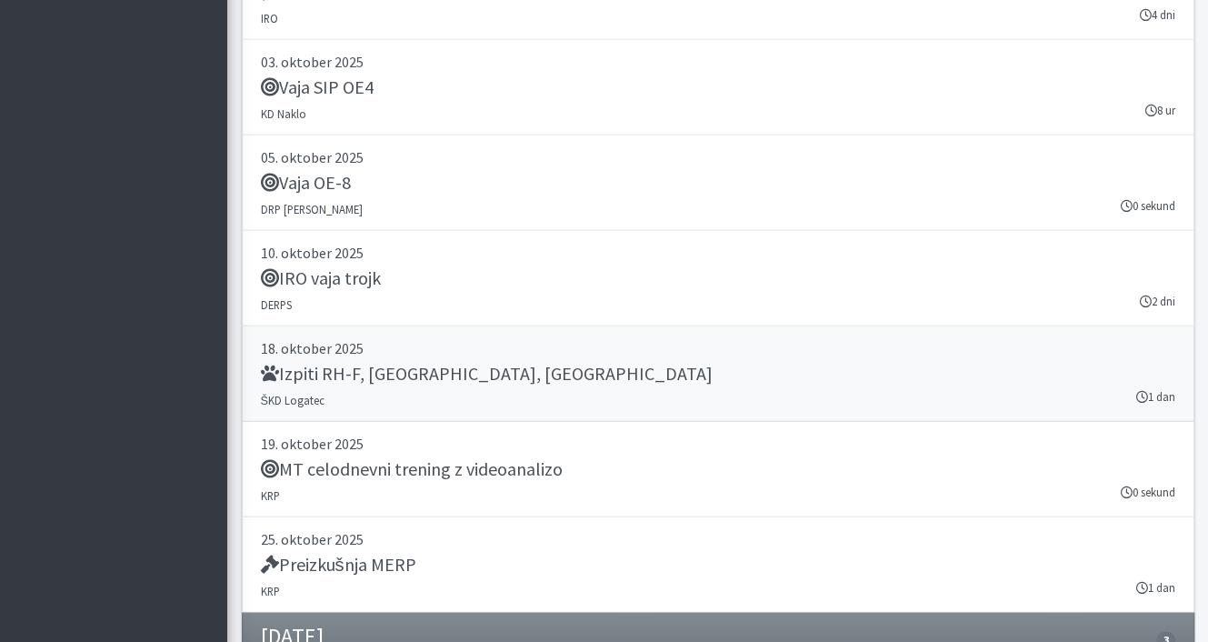 This screenshot has height=642, width=1208. I want to click on small: 4 dni, so click(1157, 15).